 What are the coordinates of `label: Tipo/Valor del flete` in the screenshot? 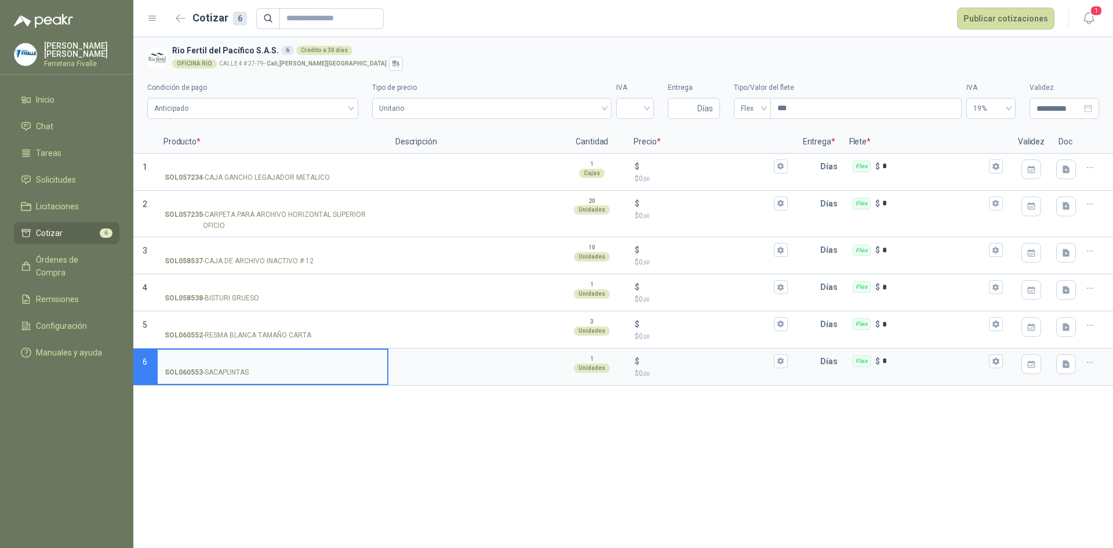 It's located at (847, 88).